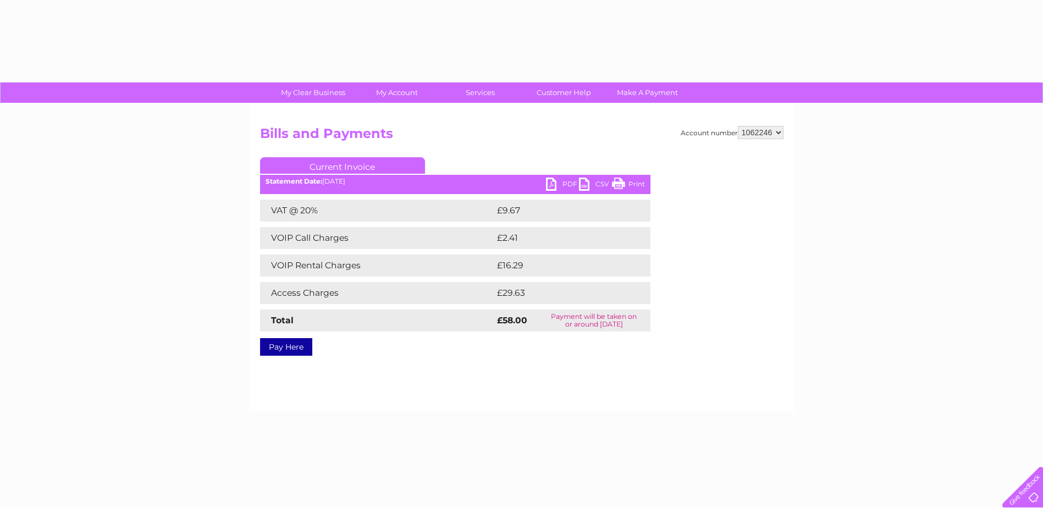  Describe the element at coordinates (560, 211) in the screenshot. I see `td: £9.67` at that location.